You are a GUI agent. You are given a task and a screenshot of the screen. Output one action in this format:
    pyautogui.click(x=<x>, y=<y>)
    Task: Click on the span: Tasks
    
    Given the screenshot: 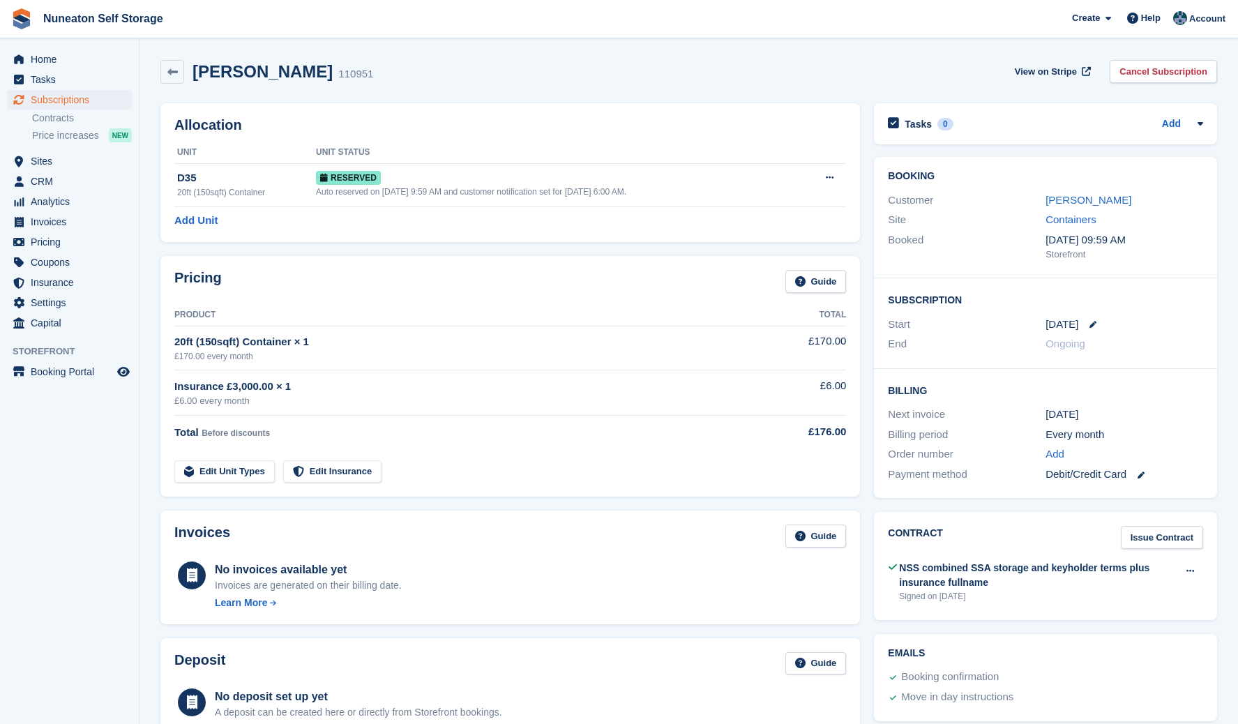 What is the action you would take?
    pyautogui.click(x=73, y=79)
    